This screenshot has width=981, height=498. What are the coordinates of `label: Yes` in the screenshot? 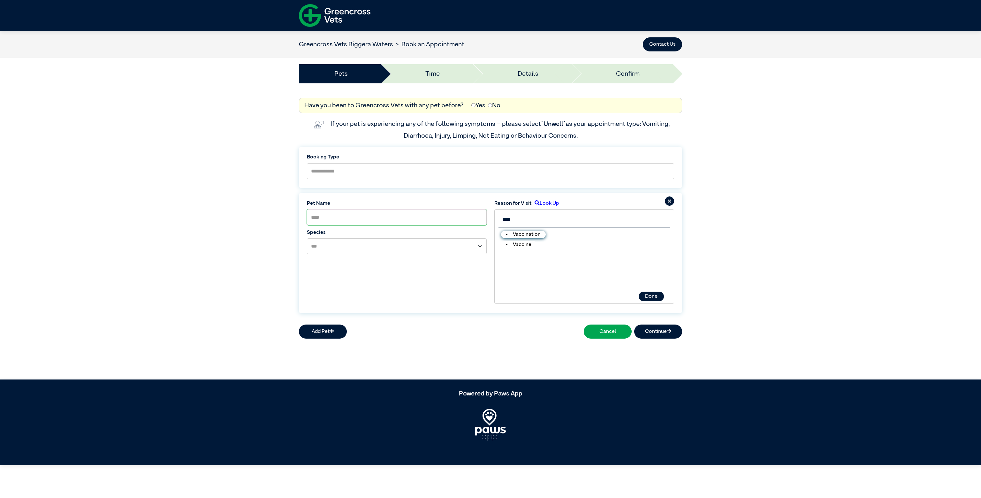 It's located at (478, 105).